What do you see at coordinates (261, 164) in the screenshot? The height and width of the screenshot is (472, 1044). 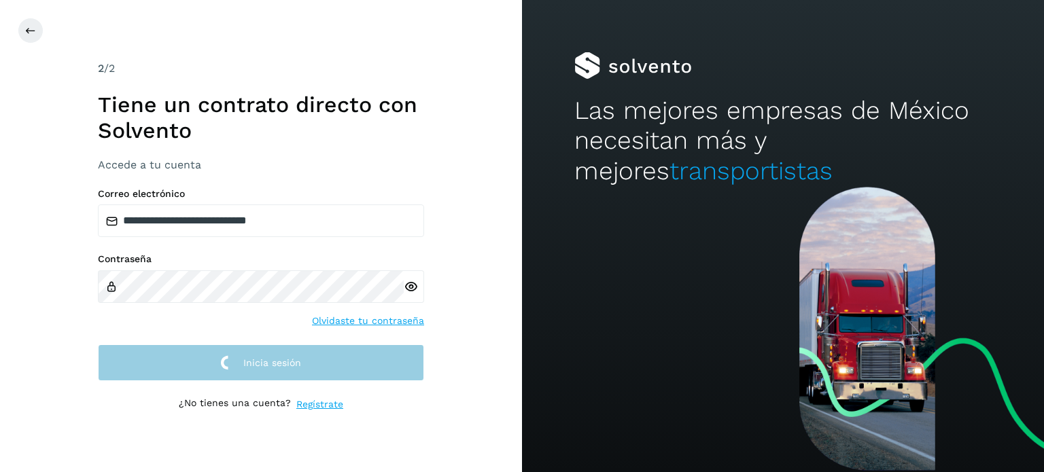 I see `h3: Accede a tu cuenta` at bounding box center [261, 164].